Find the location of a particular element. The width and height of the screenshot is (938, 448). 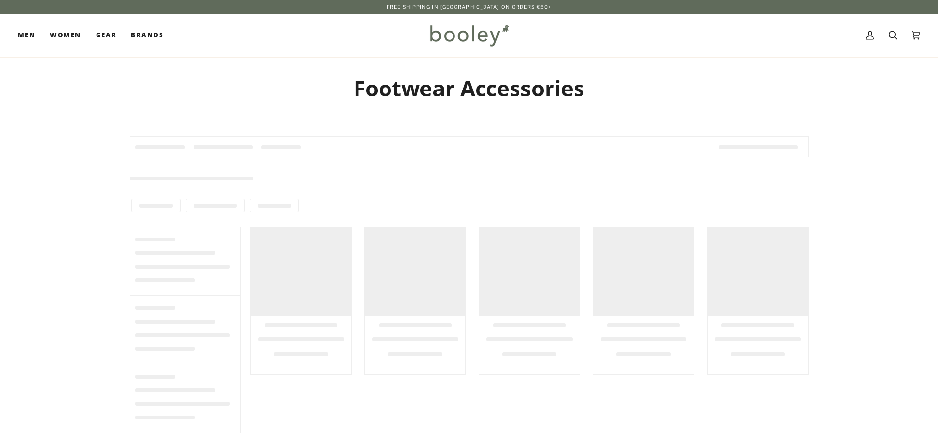

div: Brands is located at coordinates (147, 35).